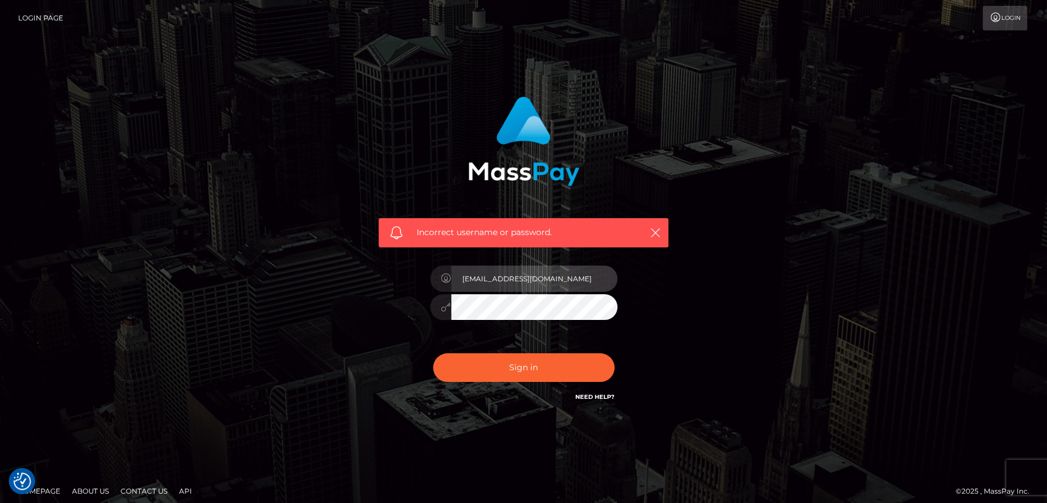  I want to click on a: Need Help?, so click(594, 397).